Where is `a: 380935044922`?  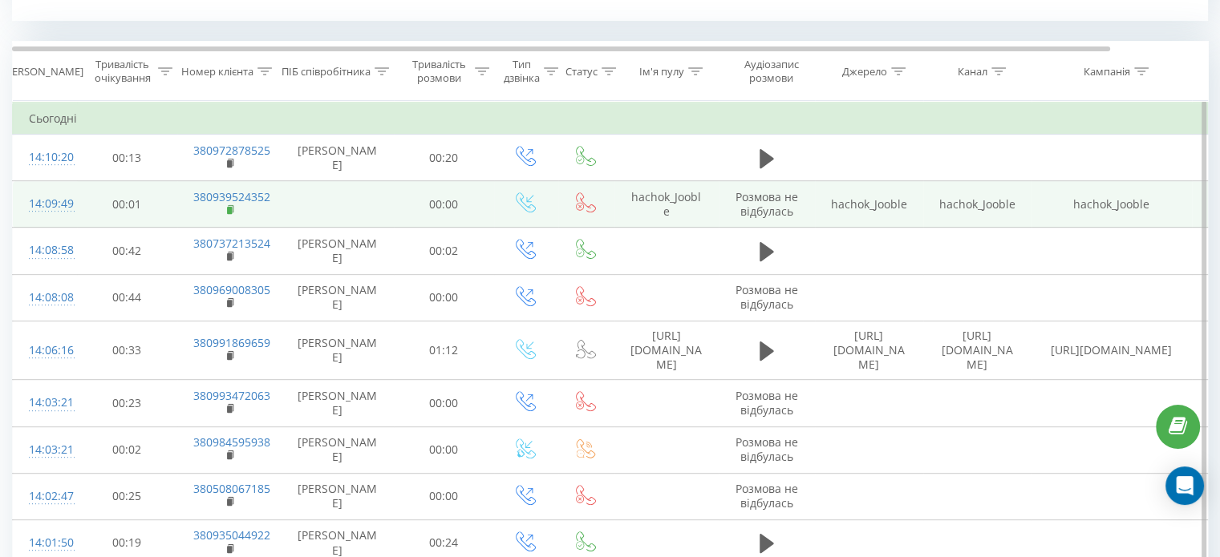
a: 380935044922 is located at coordinates (232, 535).